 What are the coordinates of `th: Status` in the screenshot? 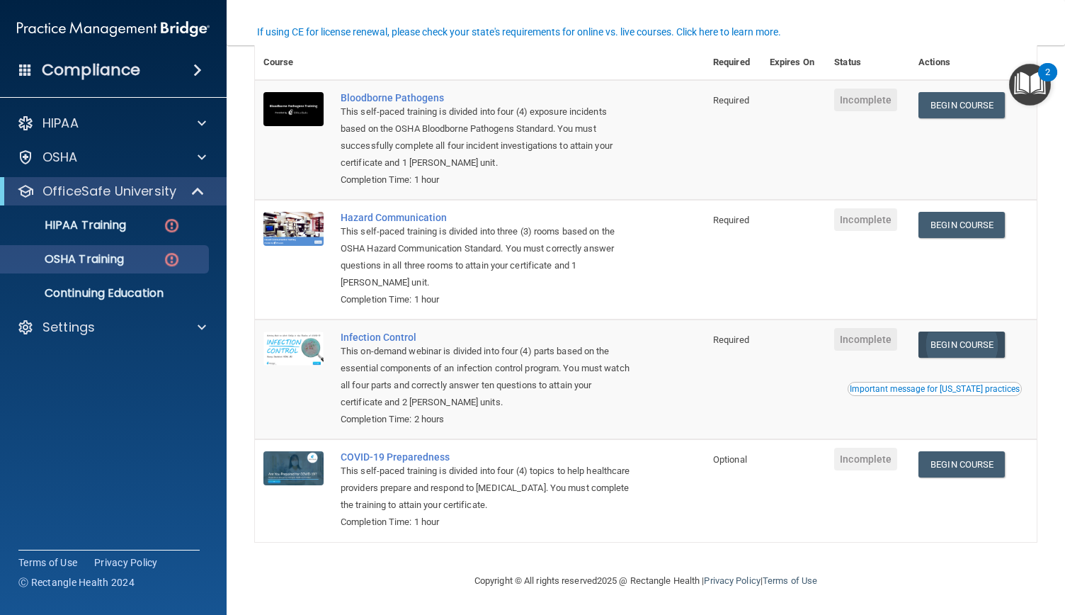 It's located at (867, 62).